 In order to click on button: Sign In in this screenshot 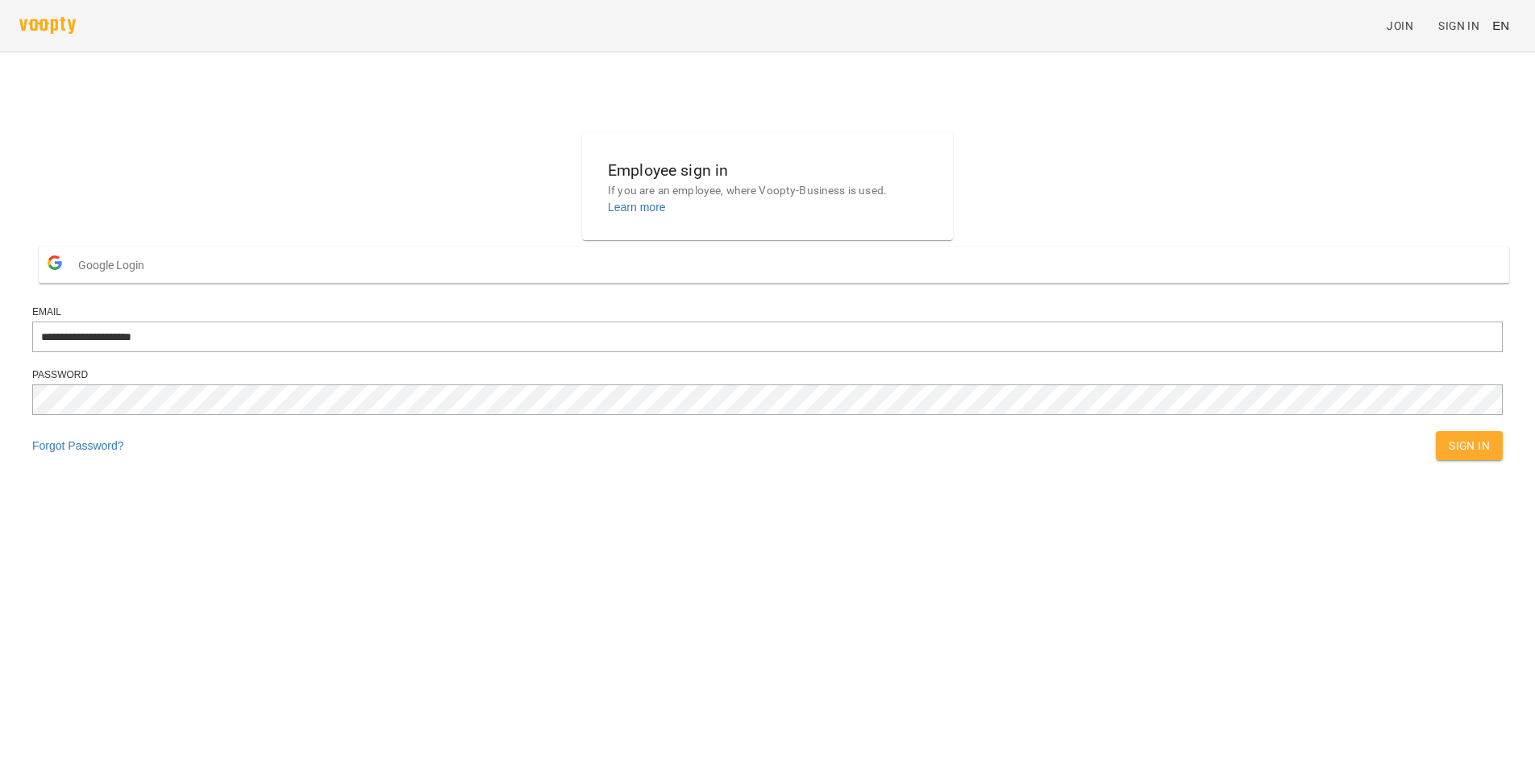, I will do `click(1469, 446)`.